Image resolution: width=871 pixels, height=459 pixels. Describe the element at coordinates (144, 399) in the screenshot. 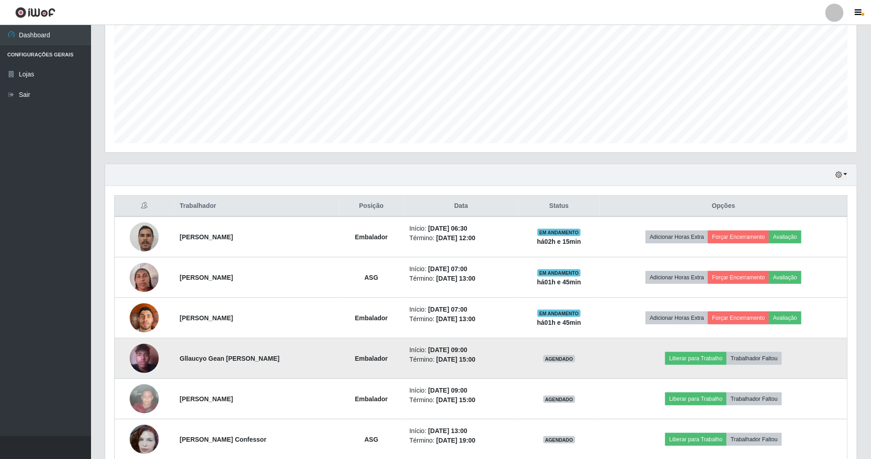

I see `img: 1756745183275.jpeg` at that location.